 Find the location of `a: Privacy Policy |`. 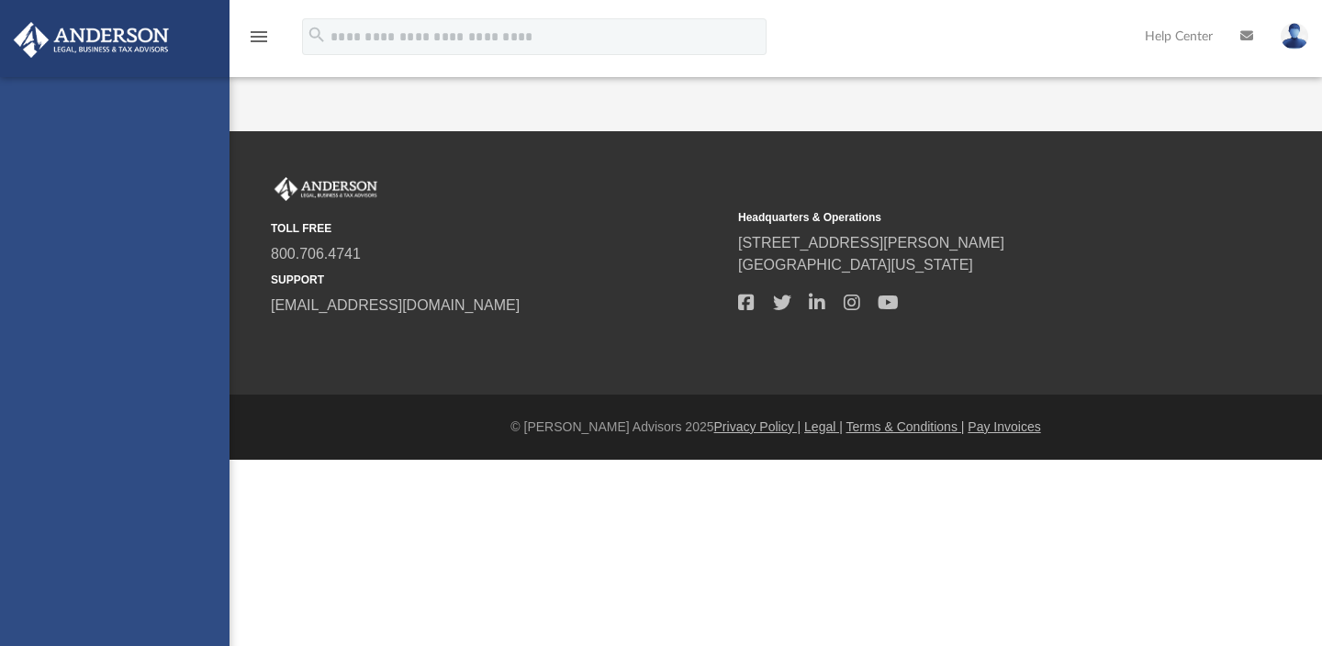

a: Privacy Policy | is located at coordinates (757, 427).